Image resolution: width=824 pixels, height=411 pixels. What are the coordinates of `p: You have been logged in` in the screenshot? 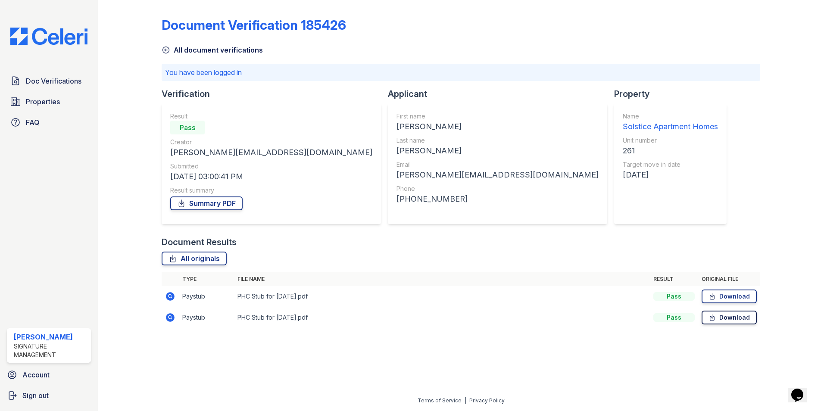 It's located at (461, 72).